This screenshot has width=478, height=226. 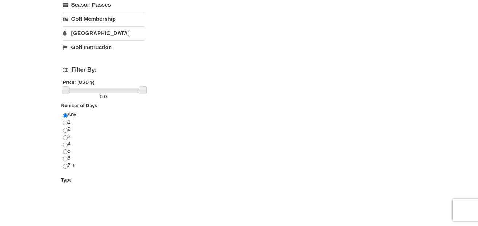 I want to click on a: Golf Membership, so click(x=103, y=19).